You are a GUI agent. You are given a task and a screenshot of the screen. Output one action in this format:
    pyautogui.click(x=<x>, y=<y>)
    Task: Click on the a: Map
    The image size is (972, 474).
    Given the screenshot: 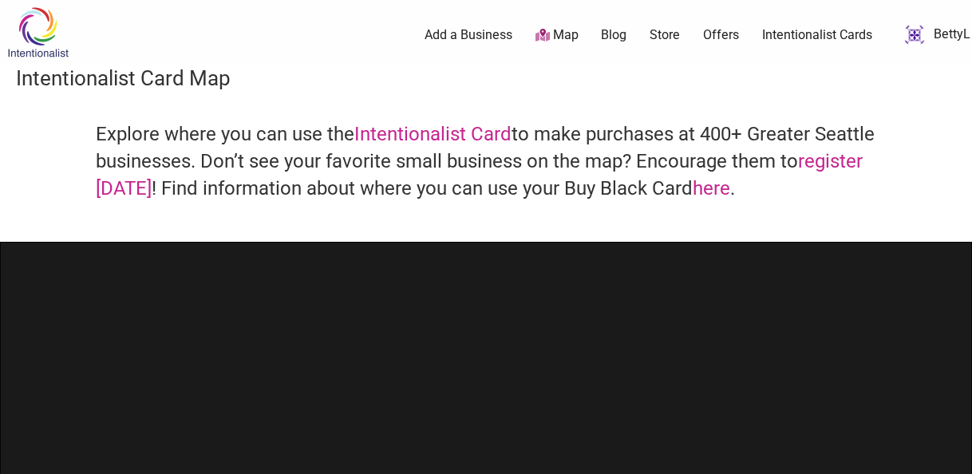 What is the action you would take?
    pyautogui.click(x=557, y=35)
    